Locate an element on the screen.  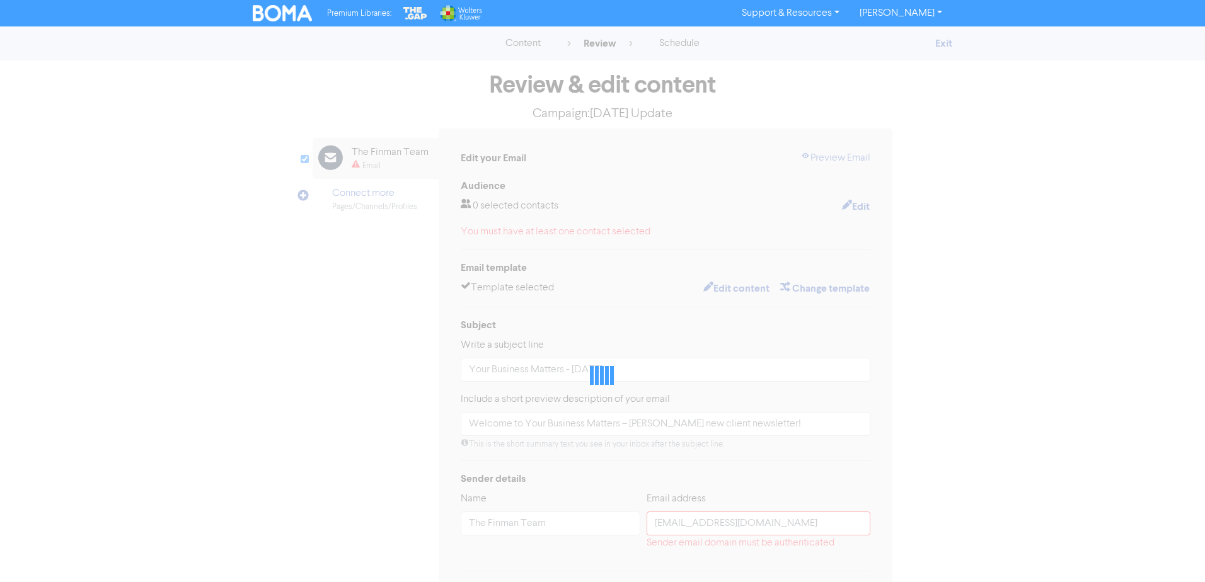
a: Support & Resources is located at coordinates (790, 13).